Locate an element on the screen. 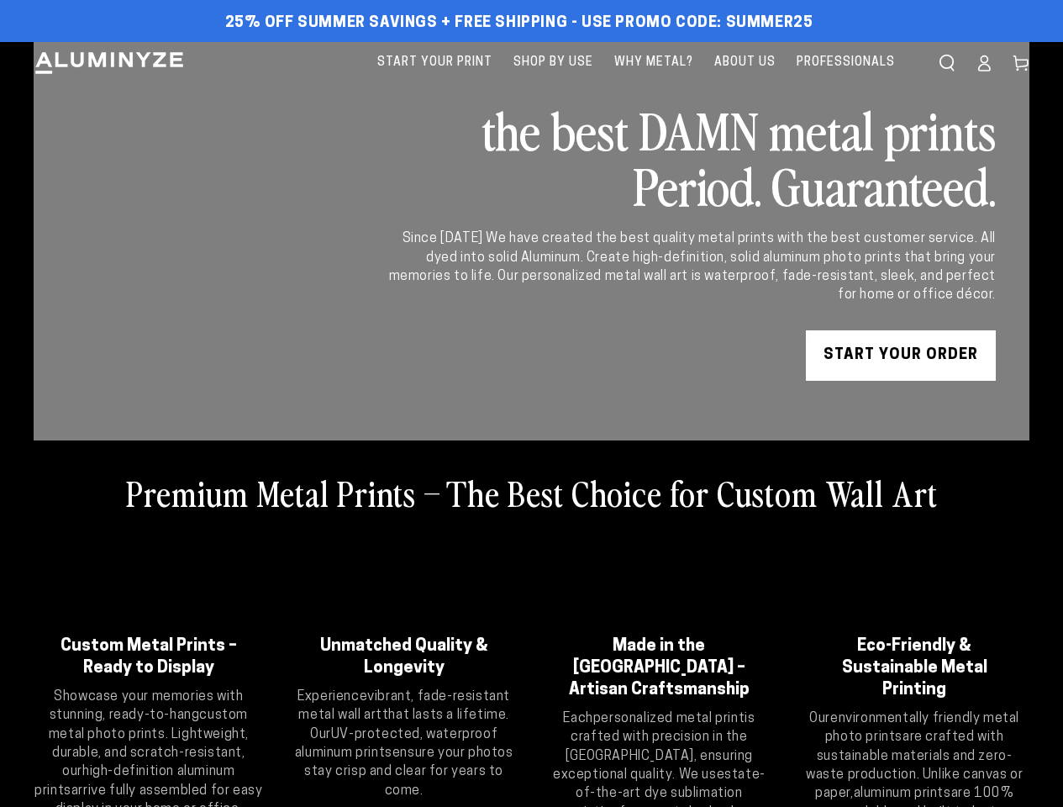  p: Experience that lasts a lifetime. Our ensure your photos stay crisp and clear for years to come. is located at coordinates (404, 744).